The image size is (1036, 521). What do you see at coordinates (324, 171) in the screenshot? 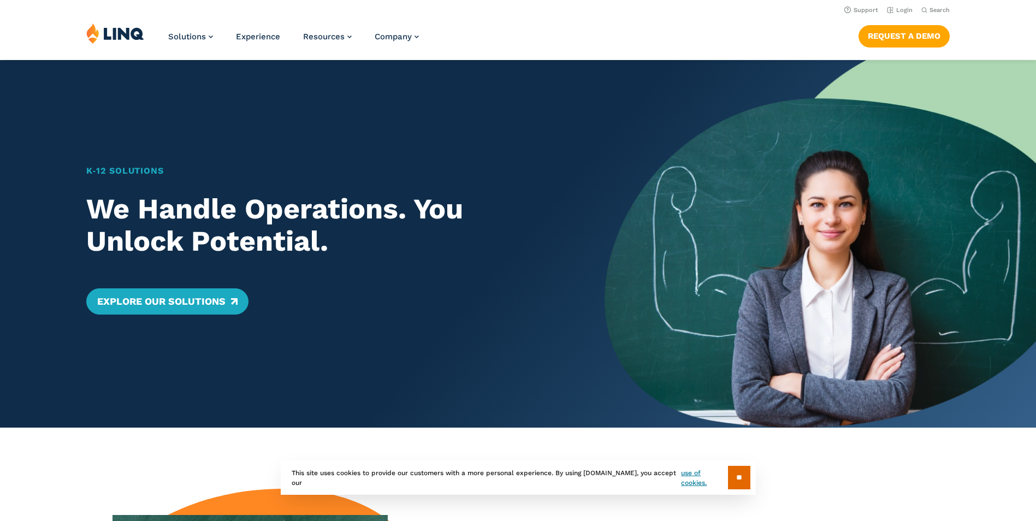
I see `h1: K‑12 Solutions` at bounding box center [324, 171].